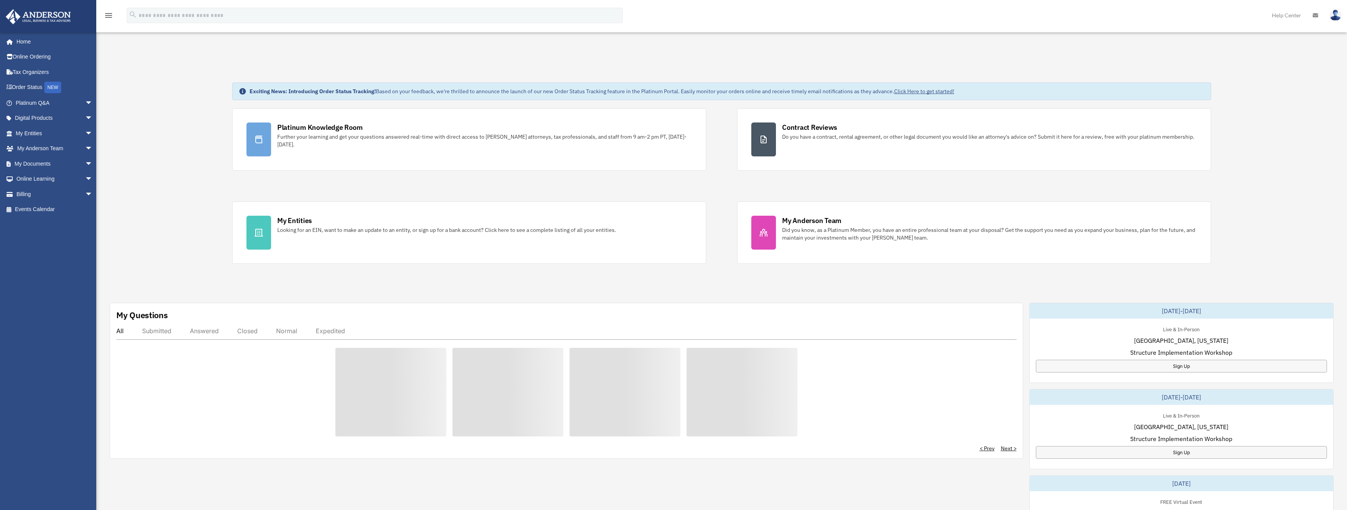 Image resolution: width=1347 pixels, height=510 pixels. I want to click on div: Platinum Knowledge Room, so click(320, 127).